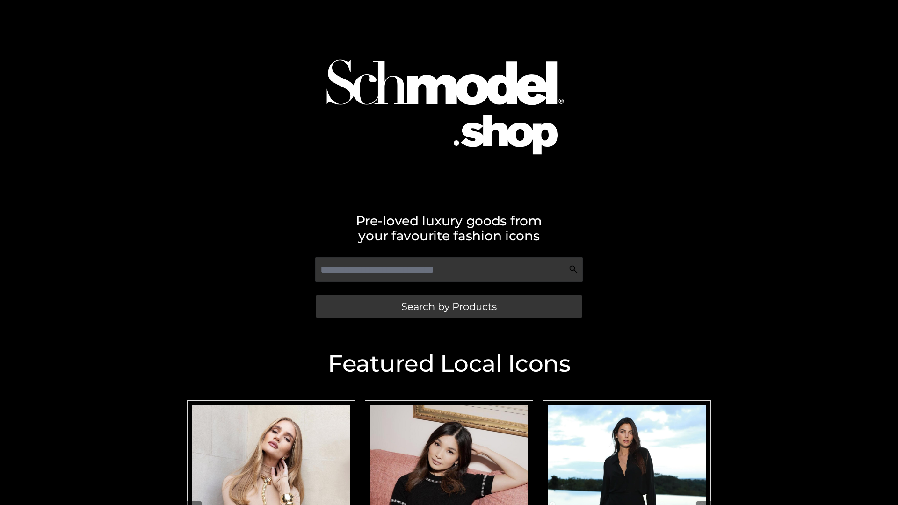  Describe the element at coordinates (449, 306) in the screenshot. I see `span: Search by Products` at that location.